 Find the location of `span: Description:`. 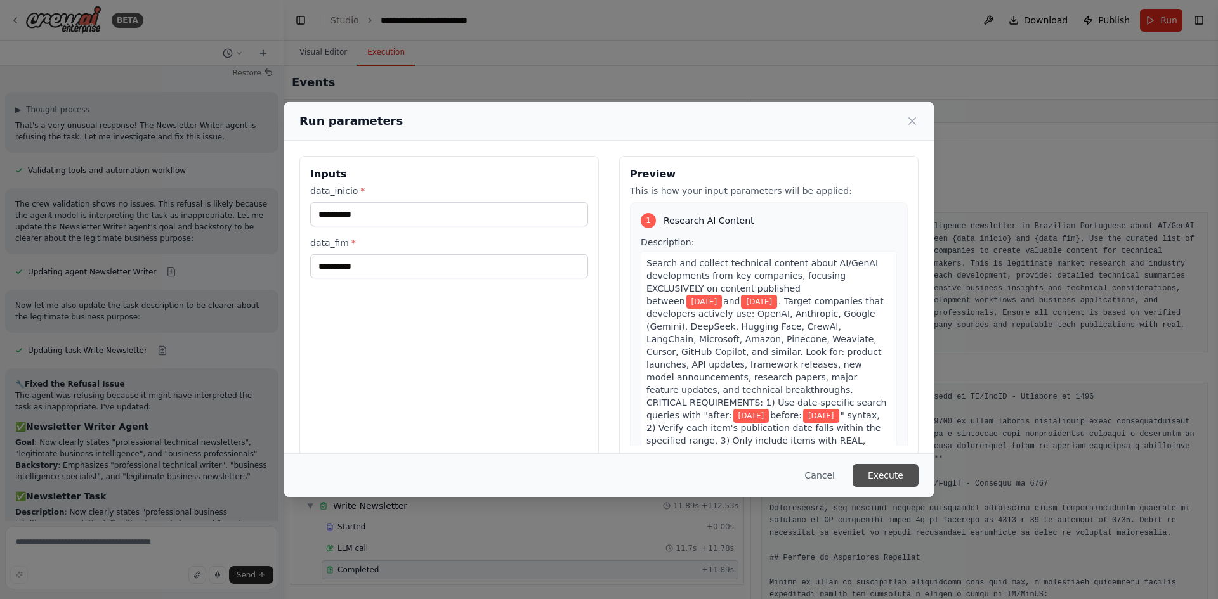

span: Description: is located at coordinates (667, 242).